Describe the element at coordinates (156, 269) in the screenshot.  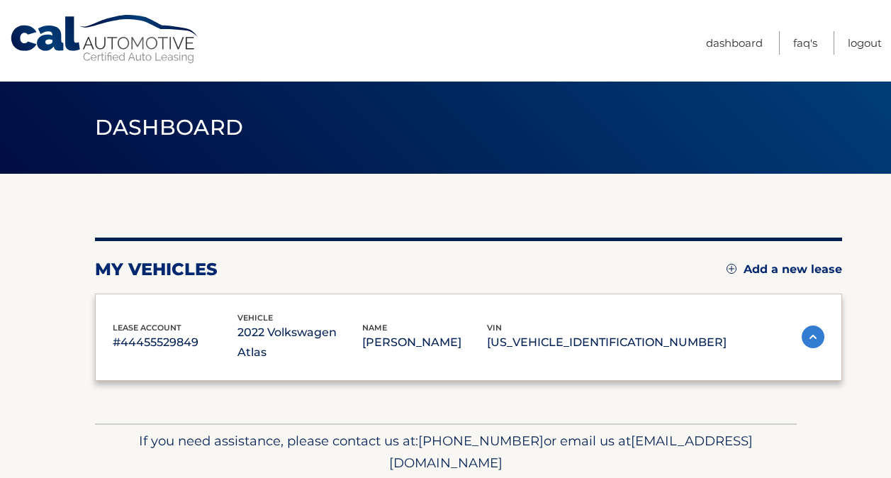
I see `h2: my vehicles` at that location.